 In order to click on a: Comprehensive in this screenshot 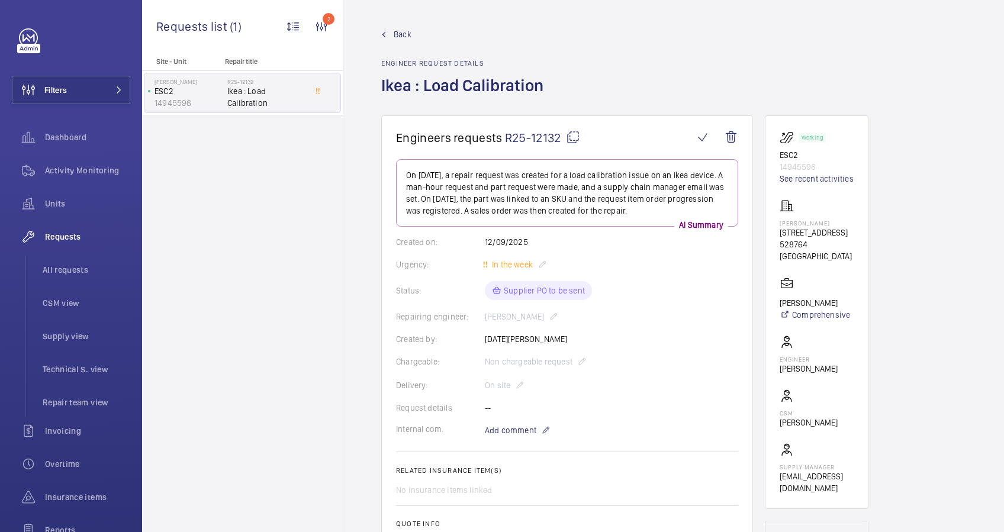, I will do `click(814, 315)`.